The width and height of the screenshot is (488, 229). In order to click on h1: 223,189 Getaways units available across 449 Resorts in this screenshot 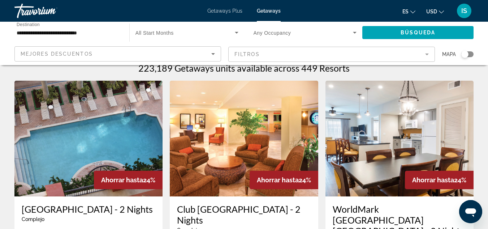, I will do `click(244, 68)`.